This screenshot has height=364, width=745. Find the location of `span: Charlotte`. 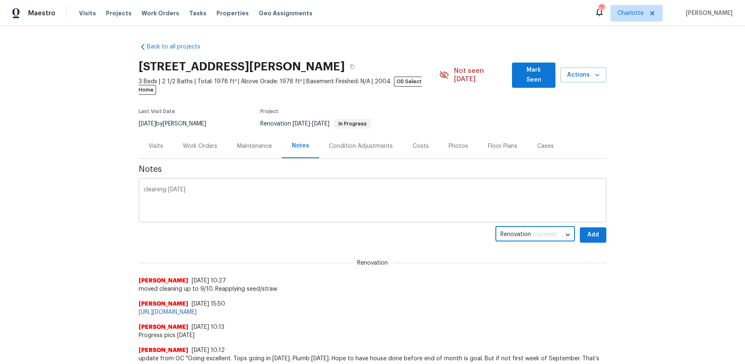

span: Charlotte is located at coordinates (631, 13).